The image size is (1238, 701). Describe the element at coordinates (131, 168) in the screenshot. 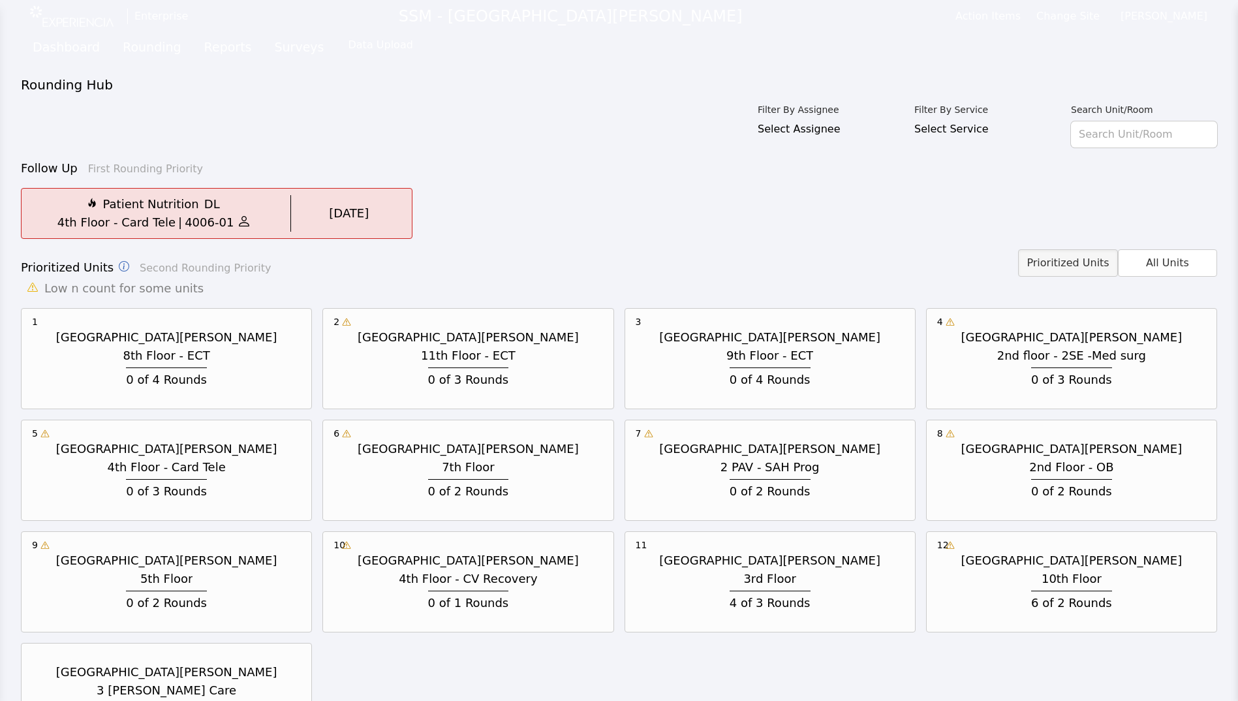

I see `span: First Rounding Priority` at that location.